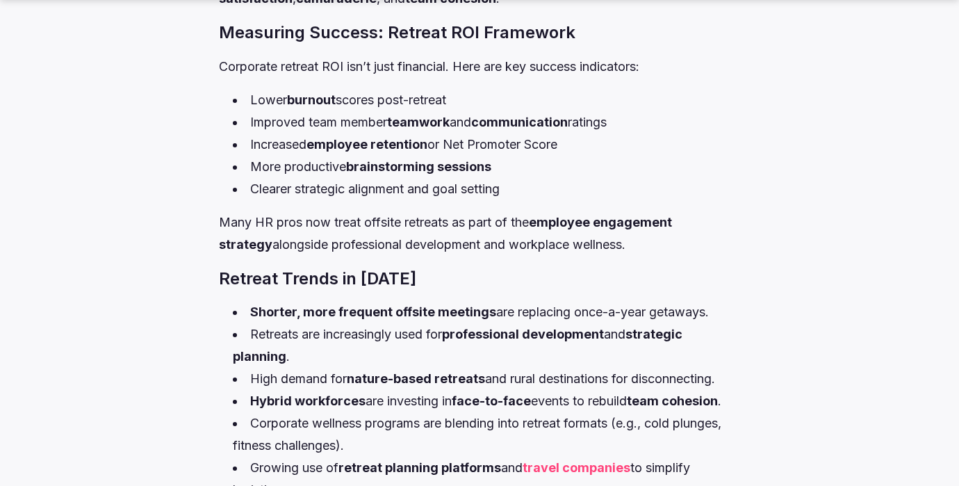 Image resolution: width=959 pixels, height=486 pixels. Describe the element at coordinates (486, 144) in the screenshot. I see `li: Increased or Net Promoter Score` at that location.